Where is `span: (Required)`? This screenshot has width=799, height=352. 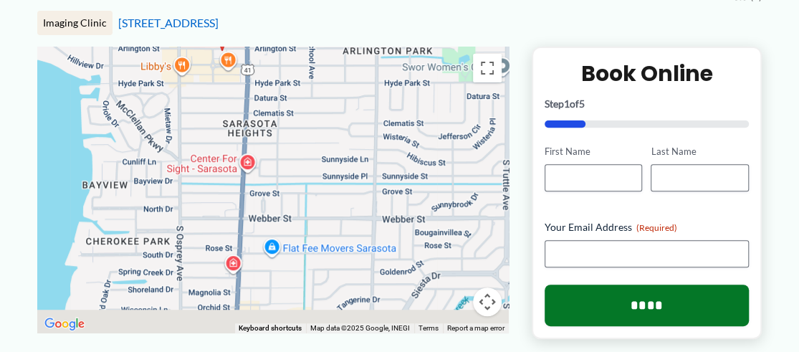
span: (Required) is located at coordinates (656, 227).